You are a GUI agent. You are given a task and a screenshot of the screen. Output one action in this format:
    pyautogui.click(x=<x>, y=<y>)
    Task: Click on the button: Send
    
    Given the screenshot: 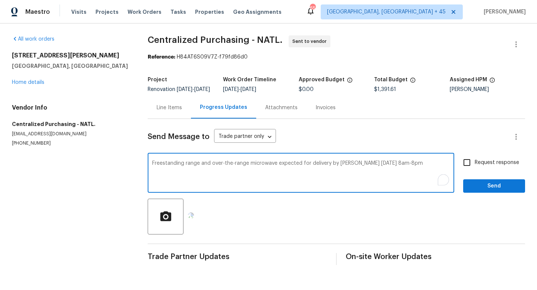 What is the action you would take?
    pyautogui.click(x=494, y=186)
    